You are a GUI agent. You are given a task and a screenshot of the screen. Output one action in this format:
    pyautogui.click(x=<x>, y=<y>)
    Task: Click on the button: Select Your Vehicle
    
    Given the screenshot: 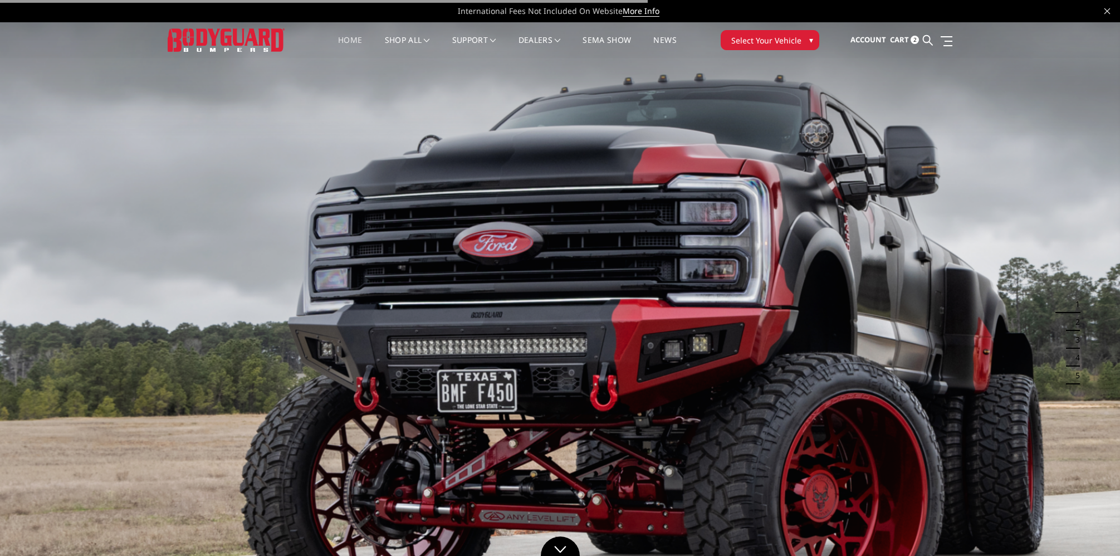 What is the action you would take?
    pyautogui.click(x=769, y=40)
    